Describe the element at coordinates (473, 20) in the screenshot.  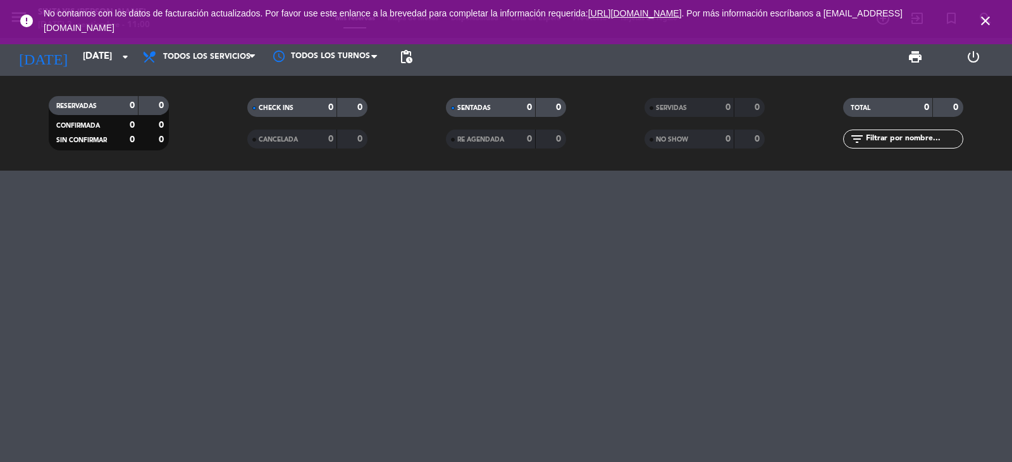
I see `span: No contamos con los datos de facturación actualizados. Por favor use este enlance a la brevedad p...` at that location.